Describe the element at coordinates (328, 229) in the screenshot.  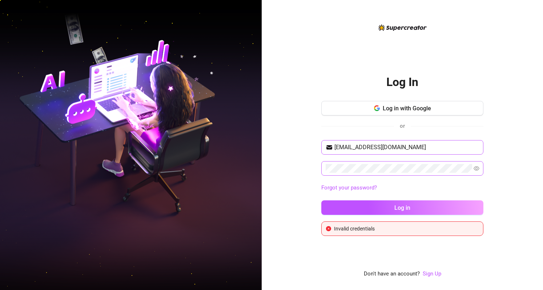
I see `span: close-circle` at that location.